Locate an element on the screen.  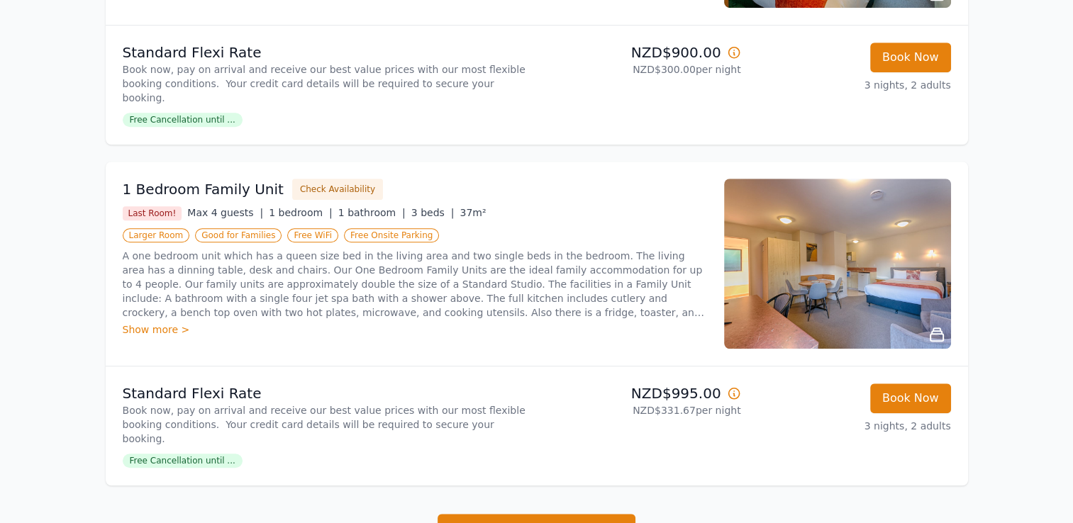
button: Check Availability is located at coordinates (338, 189).